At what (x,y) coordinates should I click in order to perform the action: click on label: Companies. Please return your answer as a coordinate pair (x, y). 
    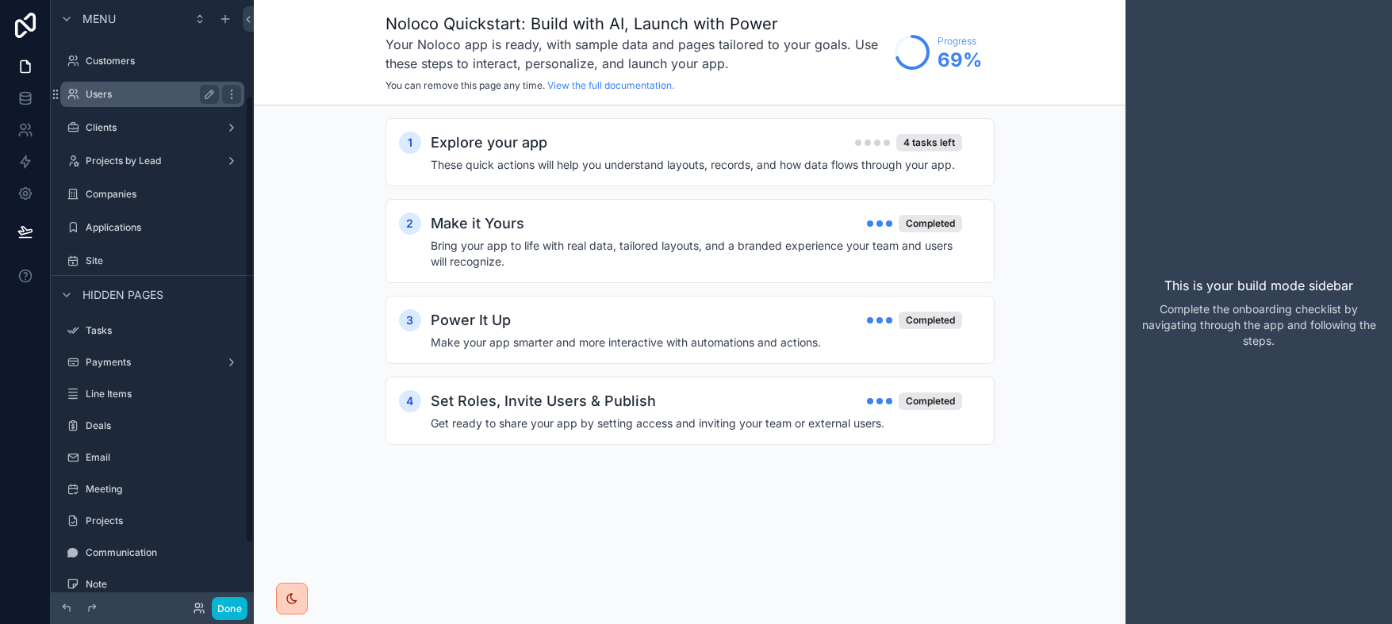
    Looking at the image, I should click on (163, 194).